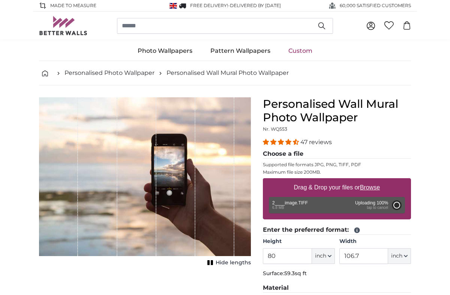 Image resolution: width=450 pixels, height=295 pixels. What do you see at coordinates (228, 73) in the screenshot?
I see `a: Personalised Wall Mural Photo Wallpaper` at bounding box center [228, 73].